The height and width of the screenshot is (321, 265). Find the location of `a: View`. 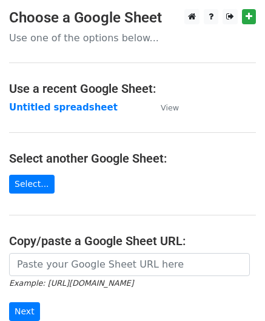

a: View is located at coordinates (164, 107).